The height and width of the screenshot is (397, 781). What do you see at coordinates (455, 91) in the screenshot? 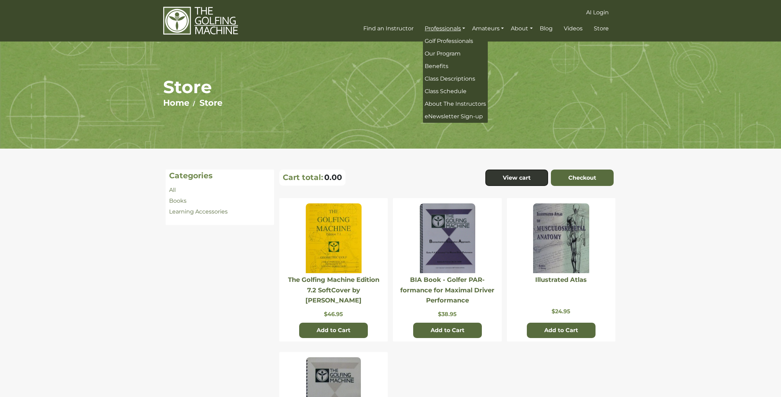
I see `a: Class Schedule` at bounding box center [455, 91].